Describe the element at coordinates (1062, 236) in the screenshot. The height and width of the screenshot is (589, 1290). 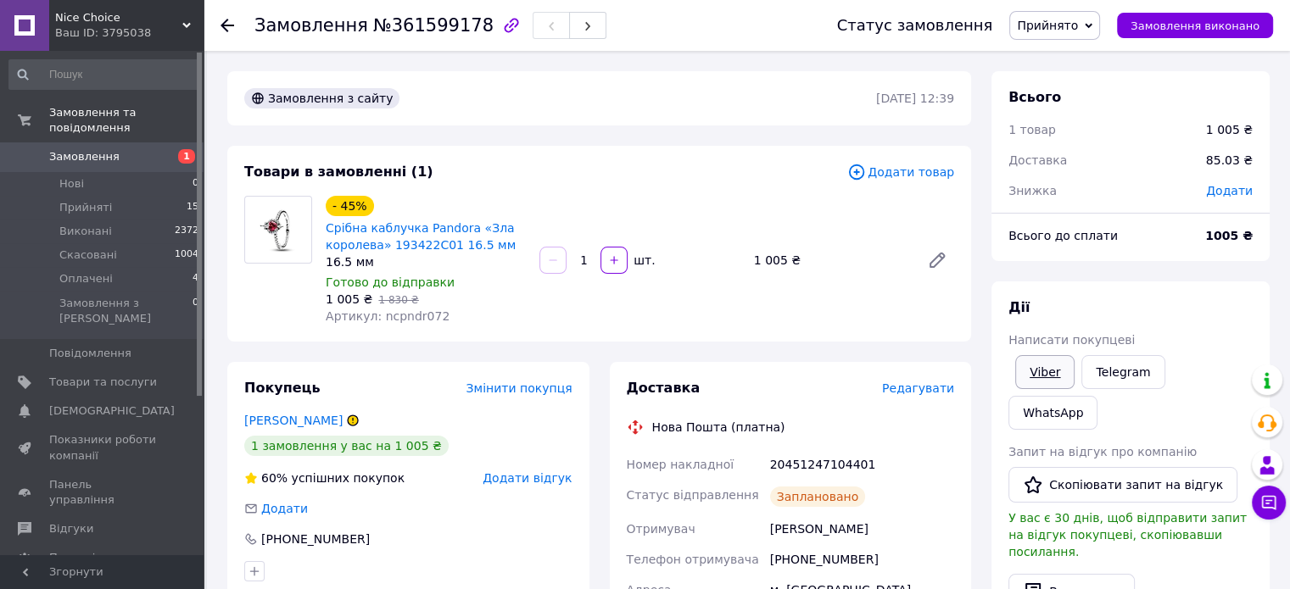
I see `span: Всього до сплати` at that location.